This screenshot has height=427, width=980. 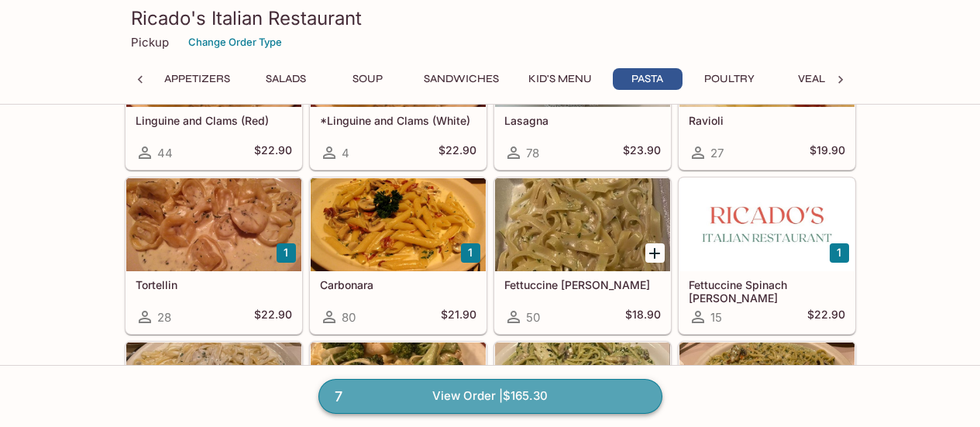 What do you see at coordinates (730, 79) in the screenshot?
I see `button: Poultry` at bounding box center [730, 79].